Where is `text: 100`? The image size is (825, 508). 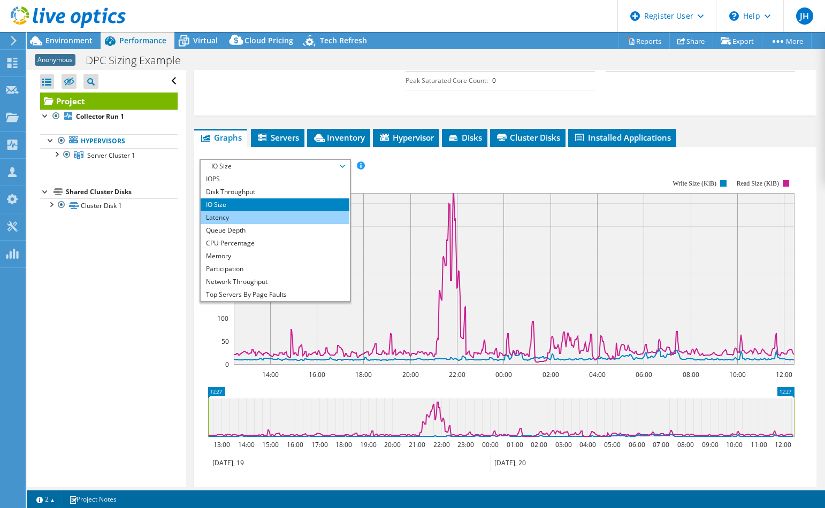
text: 100 is located at coordinates (223, 318).